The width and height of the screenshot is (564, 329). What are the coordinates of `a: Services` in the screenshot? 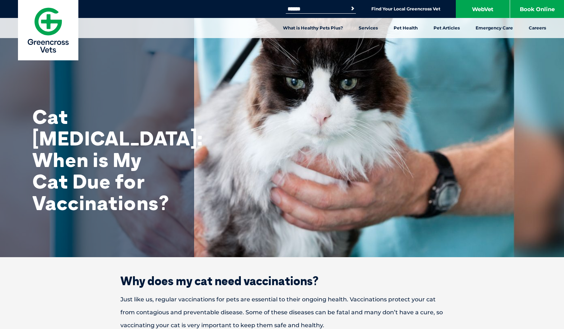 It's located at (368, 28).